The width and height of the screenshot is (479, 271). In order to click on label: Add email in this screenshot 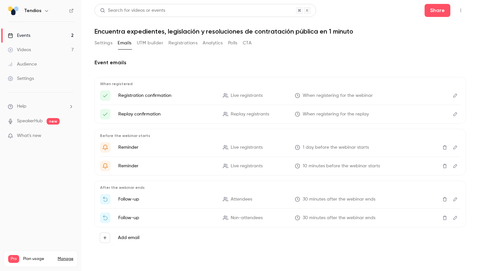, I will do `click(129, 238)`.